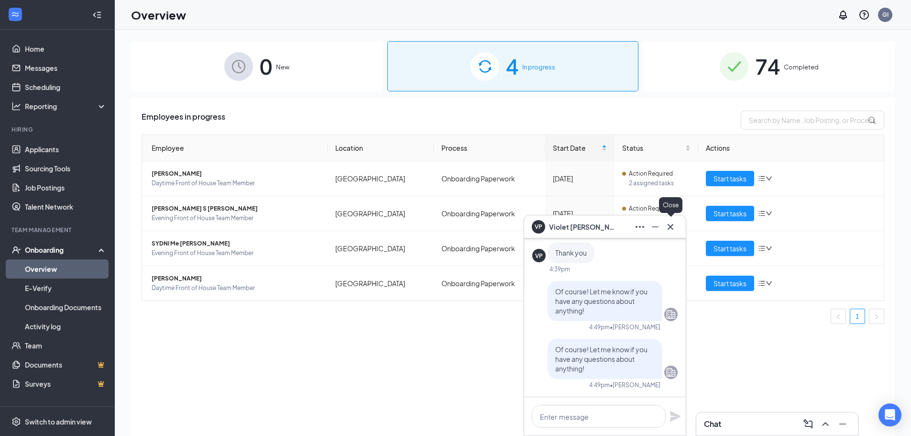 The width and height of the screenshot is (911, 436). I want to click on a: Home, so click(66, 49).